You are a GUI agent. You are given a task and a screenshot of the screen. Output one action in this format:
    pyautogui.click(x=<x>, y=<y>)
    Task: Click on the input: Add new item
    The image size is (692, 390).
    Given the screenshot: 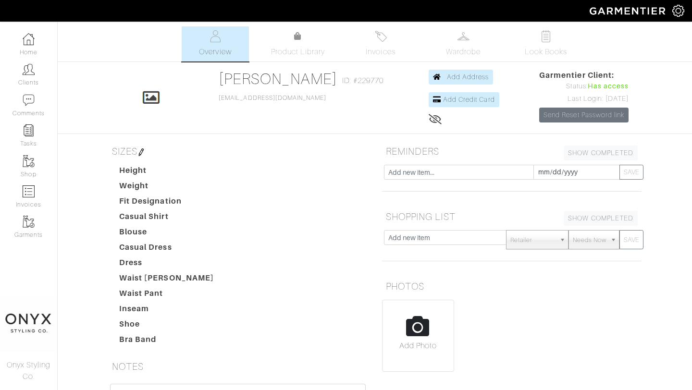 What is the action you would take?
    pyautogui.click(x=445, y=237)
    